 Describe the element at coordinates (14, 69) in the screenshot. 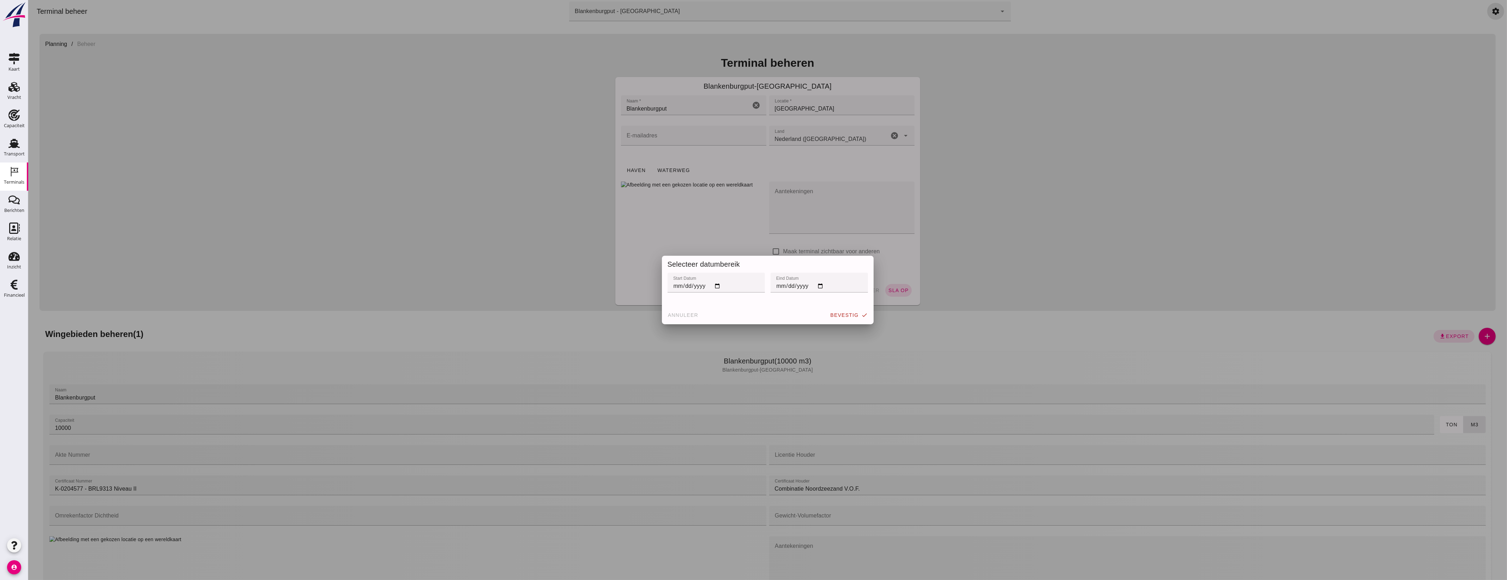

I see `div: Kaart` at that location.